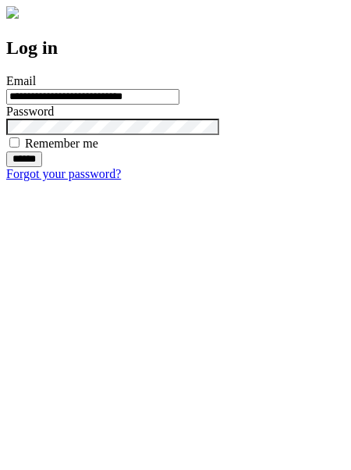 The width and height of the screenshot is (351, 470). Describe the element at coordinates (30, 111) in the screenshot. I see `label: Password` at that location.